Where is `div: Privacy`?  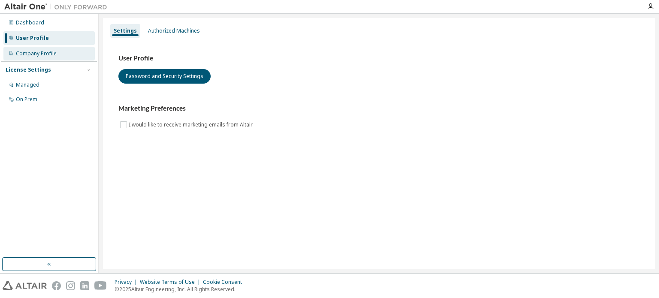
div: Privacy is located at coordinates (127, 282).